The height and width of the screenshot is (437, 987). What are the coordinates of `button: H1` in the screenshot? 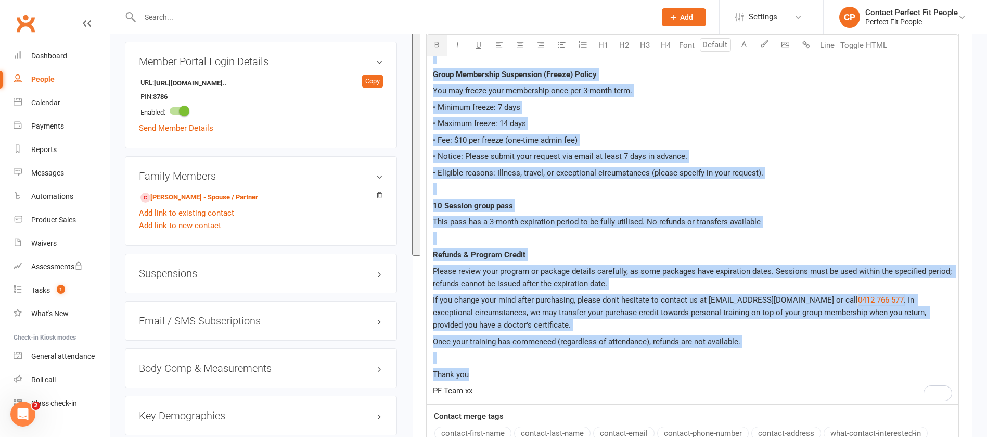 It's located at (604, 45).